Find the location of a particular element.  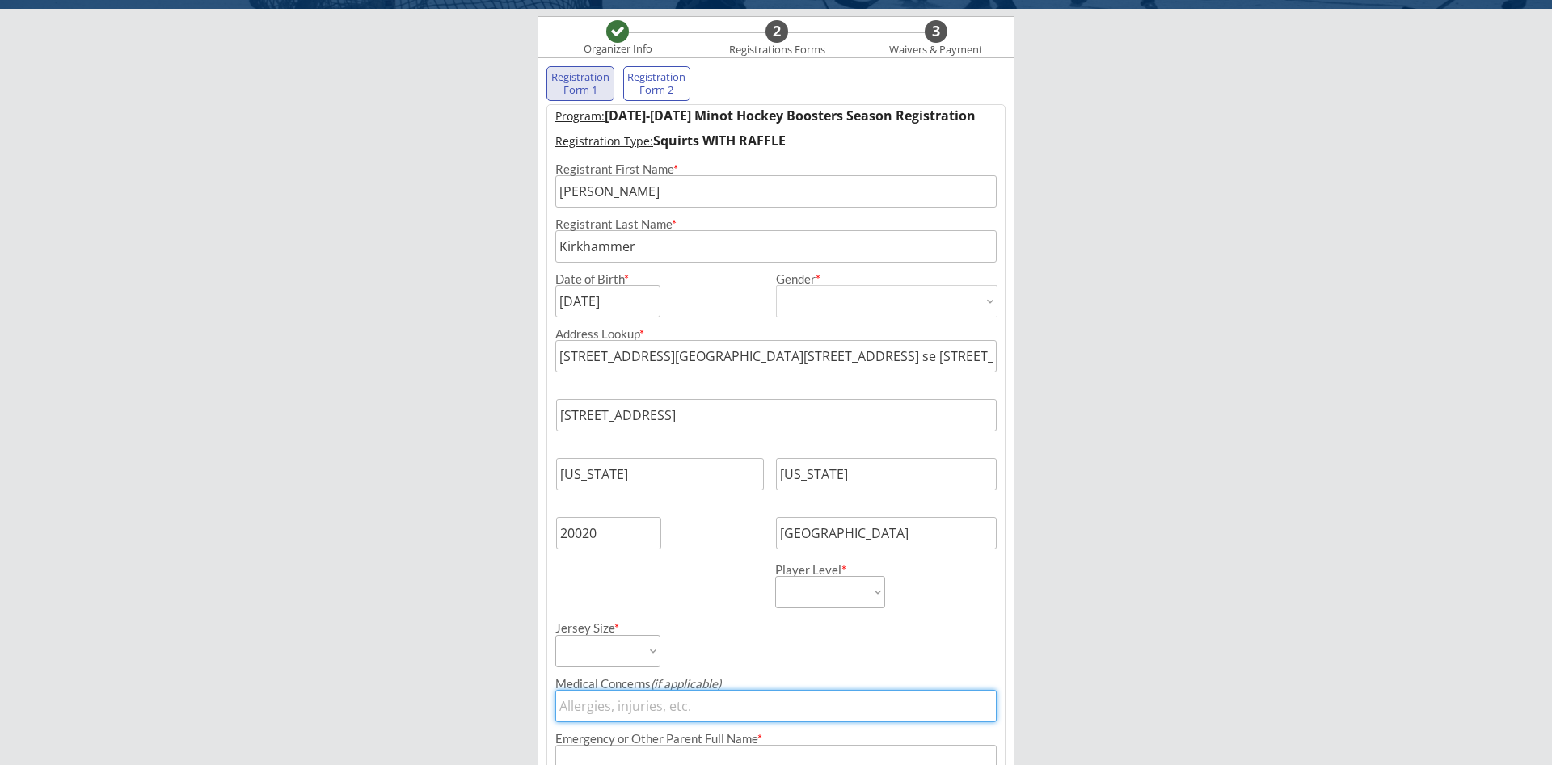

div: Registrations Forms is located at coordinates (777, 50).